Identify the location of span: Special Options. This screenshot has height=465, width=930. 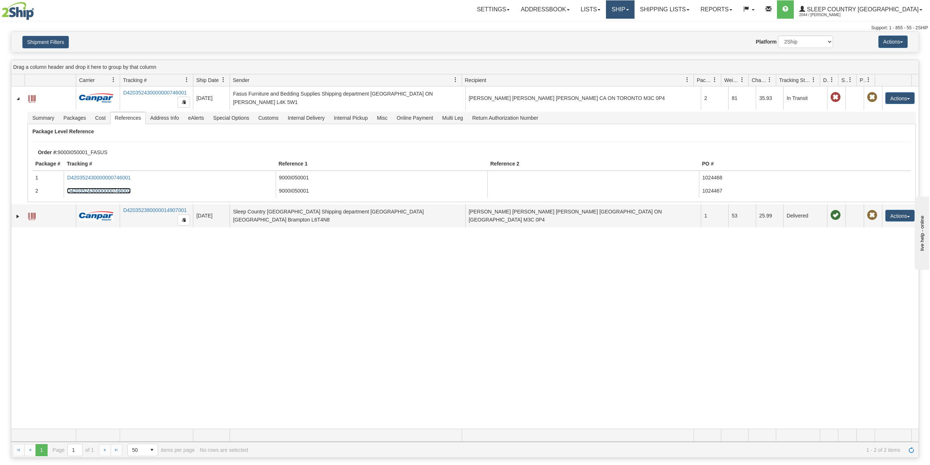
(231, 118).